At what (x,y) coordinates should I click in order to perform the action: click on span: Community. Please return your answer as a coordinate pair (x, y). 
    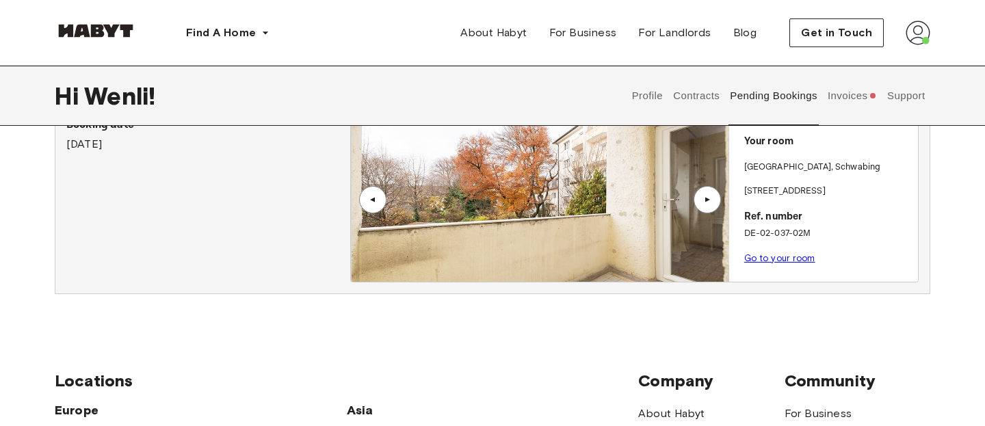
    Looking at the image, I should click on (857, 381).